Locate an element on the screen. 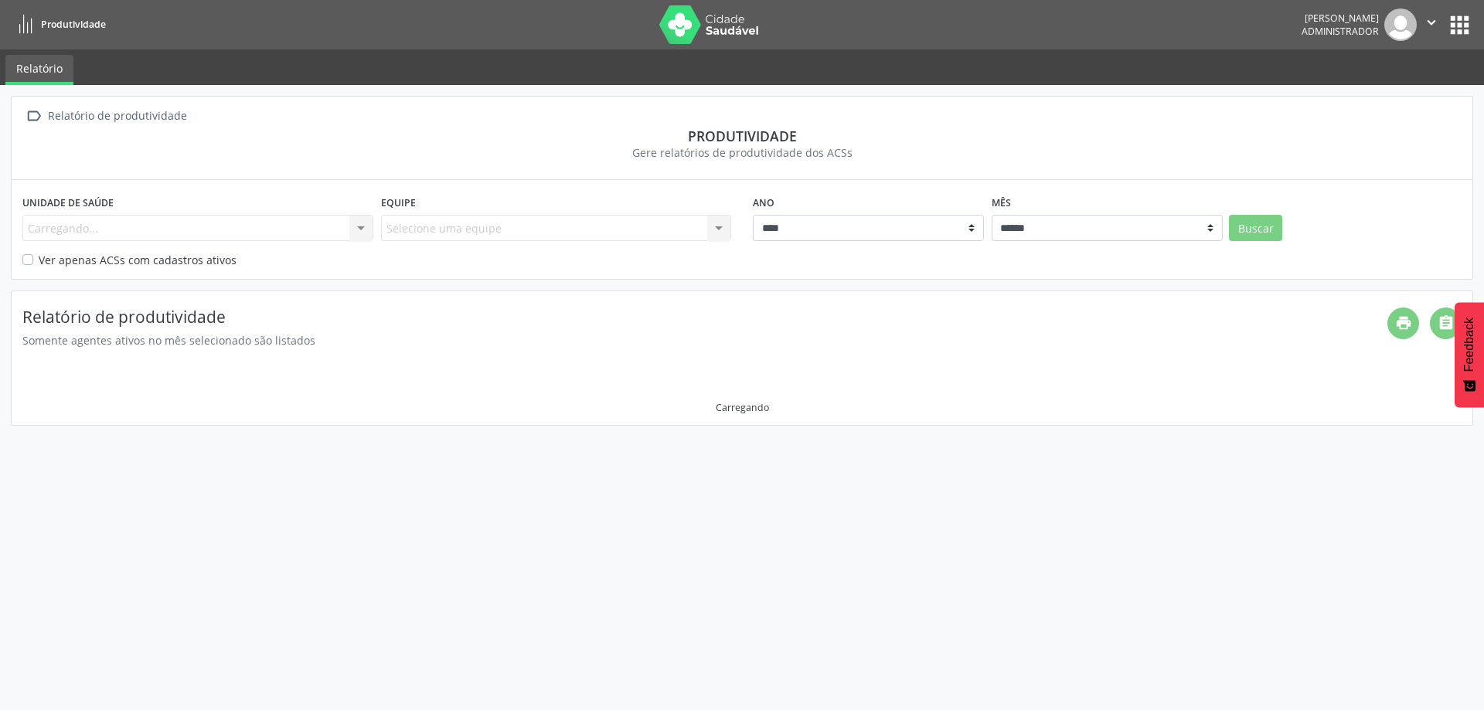 The width and height of the screenshot is (1484, 710). img: img is located at coordinates (1400, 25).